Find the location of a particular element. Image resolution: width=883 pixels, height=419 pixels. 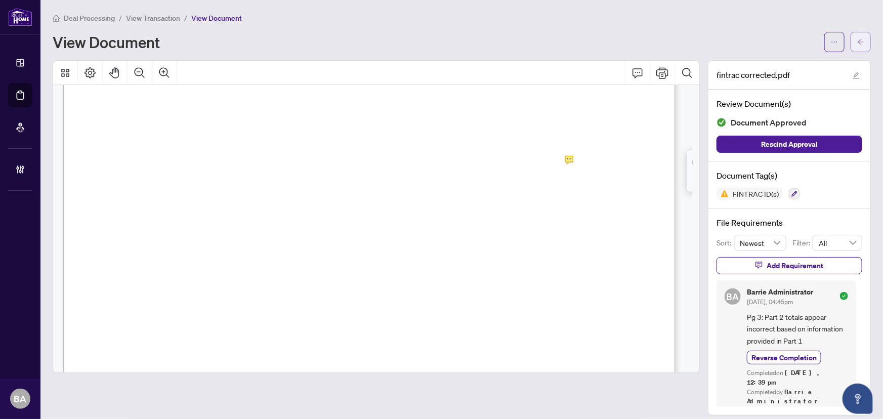

img: Document Status is located at coordinates (722, 122).